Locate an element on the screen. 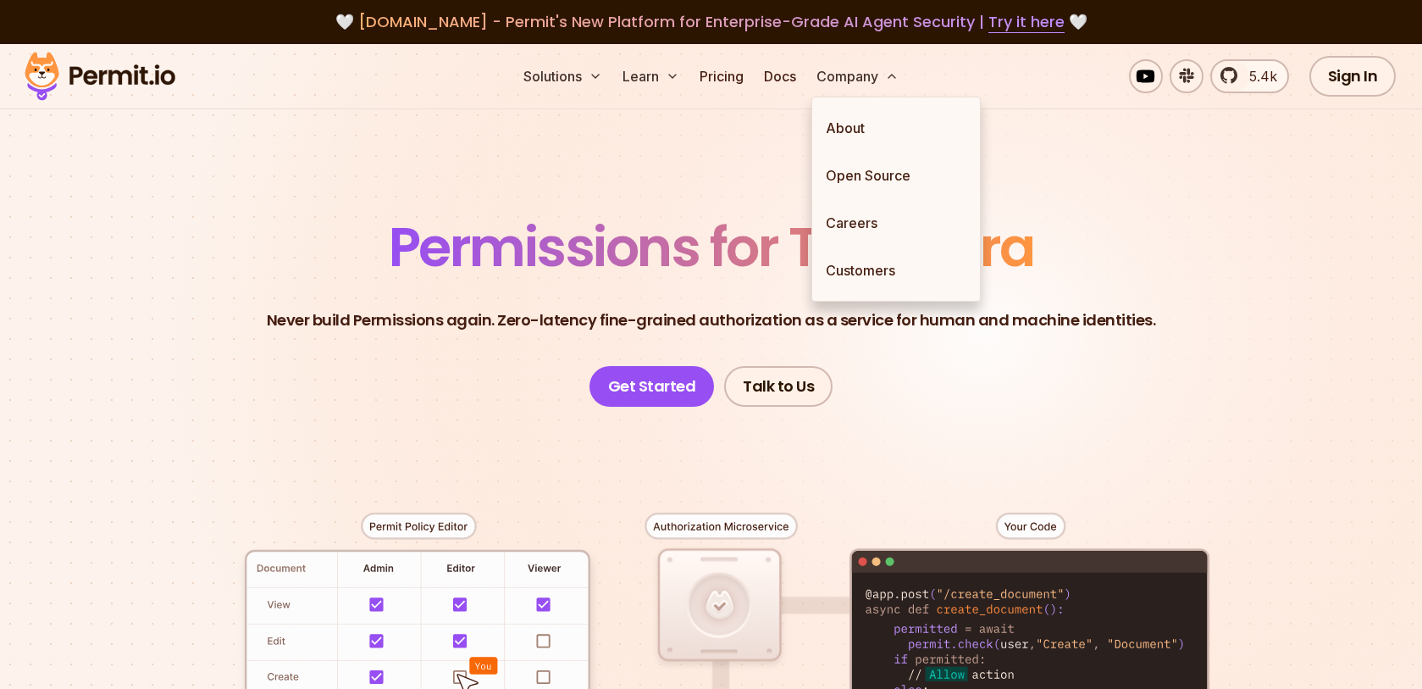 Image resolution: width=1422 pixels, height=689 pixels. span: Permissions for The AI Era is located at coordinates (711, 246).